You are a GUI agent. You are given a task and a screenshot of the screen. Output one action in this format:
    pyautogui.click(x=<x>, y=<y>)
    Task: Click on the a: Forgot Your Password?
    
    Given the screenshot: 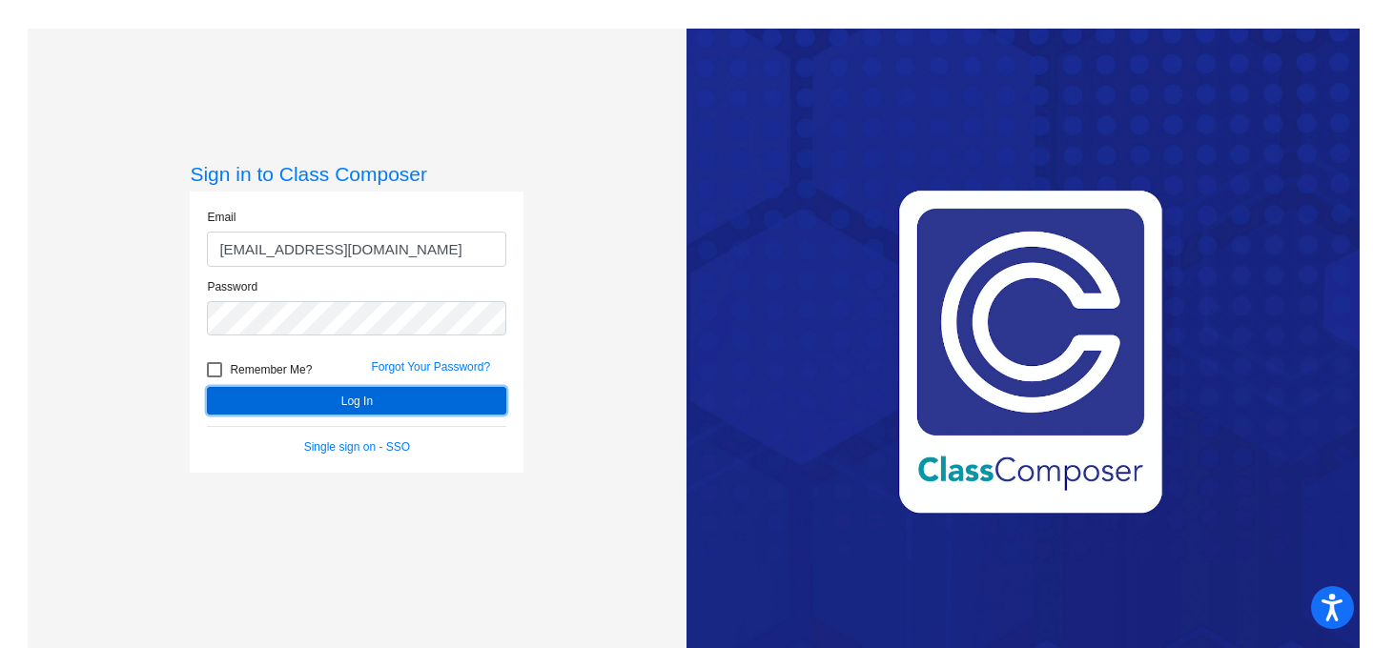 What is the action you would take?
    pyautogui.click(x=430, y=367)
    